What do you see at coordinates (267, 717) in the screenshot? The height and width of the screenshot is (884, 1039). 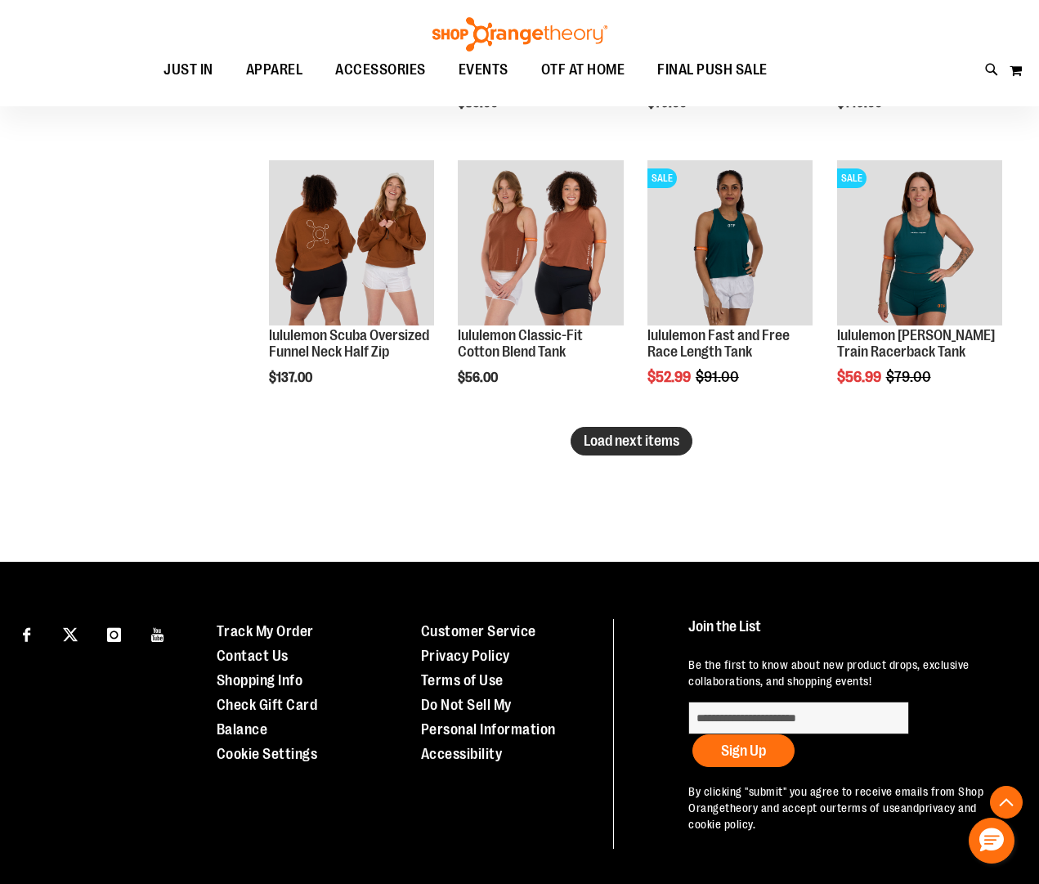 I see `a: Check Gift Card Balance` at bounding box center [267, 717].